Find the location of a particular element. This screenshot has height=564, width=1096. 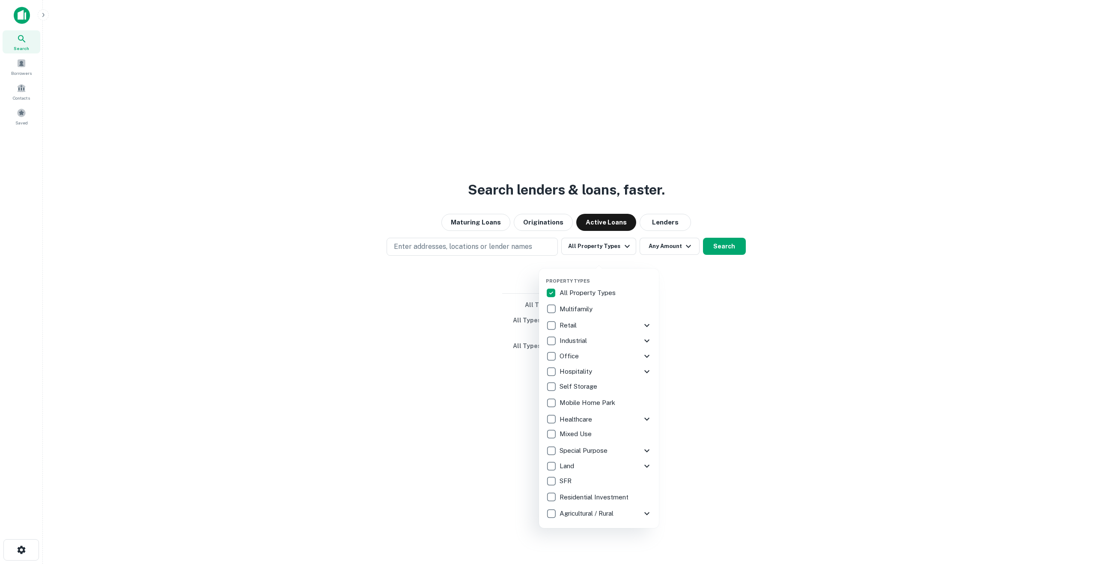

div: Chat Widget is located at coordinates (1074, 517).